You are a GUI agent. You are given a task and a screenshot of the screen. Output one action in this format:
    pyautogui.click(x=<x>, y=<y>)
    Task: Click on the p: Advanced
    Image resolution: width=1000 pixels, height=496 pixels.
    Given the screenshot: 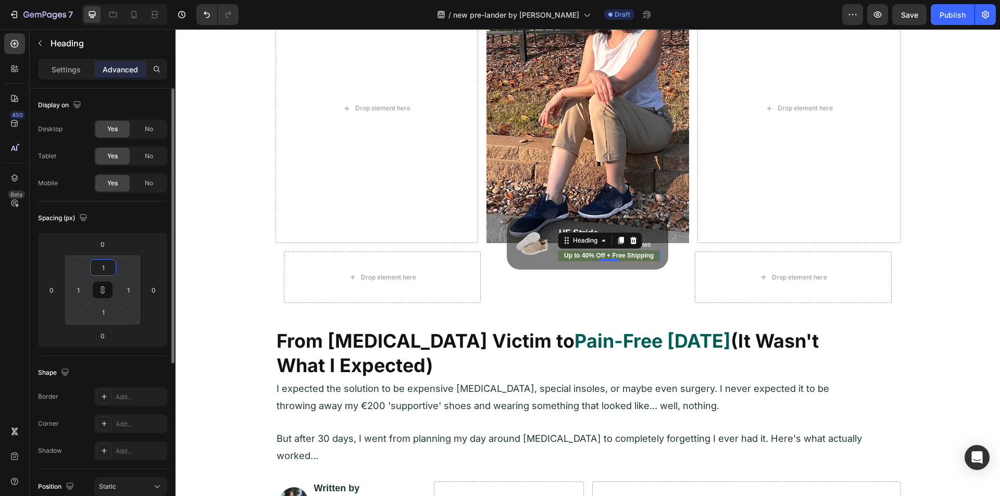 What is the action you would take?
    pyautogui.click(x=120, y=69)
    